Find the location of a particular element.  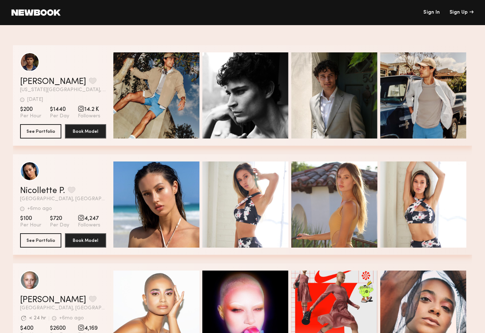

span: $200 is located at coordinates (30, 109).